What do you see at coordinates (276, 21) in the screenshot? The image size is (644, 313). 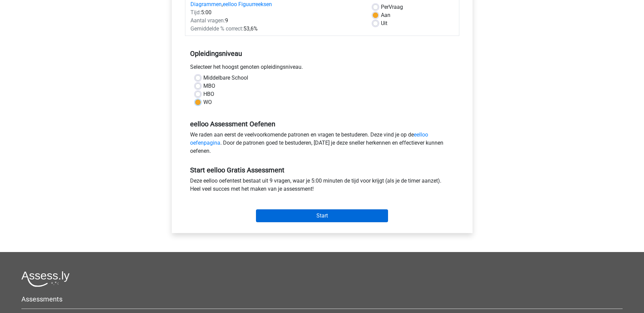 I see `div: 9` at bounding box center [276, 21].